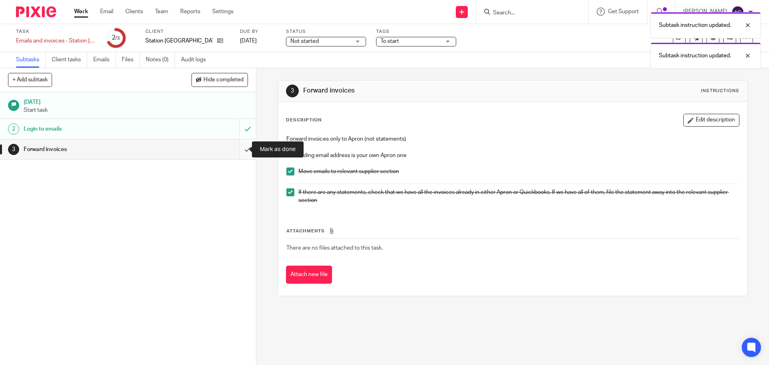 Image resolution: width=769 pixels, height=365 pixels. I want to click on small: /3, so click(117, 38).